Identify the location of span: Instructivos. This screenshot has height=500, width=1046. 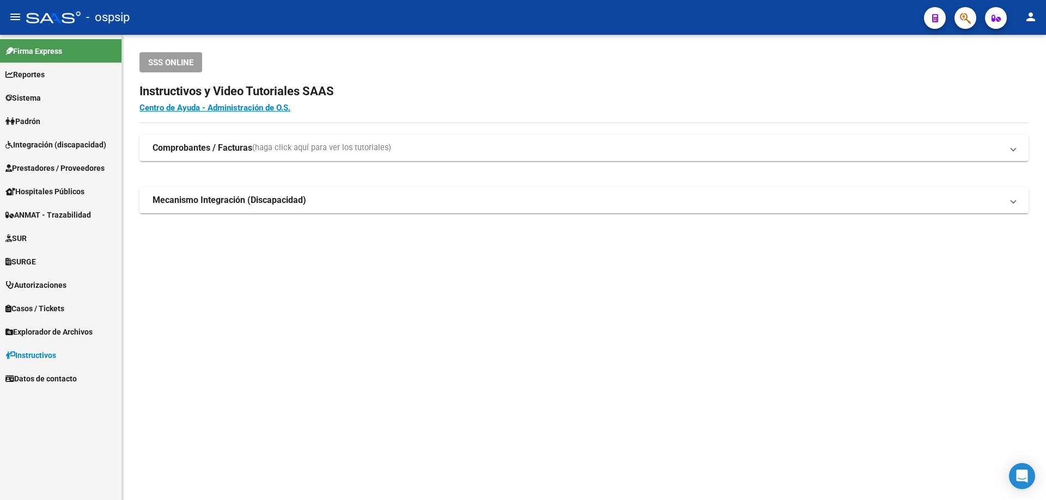
(30, 356).